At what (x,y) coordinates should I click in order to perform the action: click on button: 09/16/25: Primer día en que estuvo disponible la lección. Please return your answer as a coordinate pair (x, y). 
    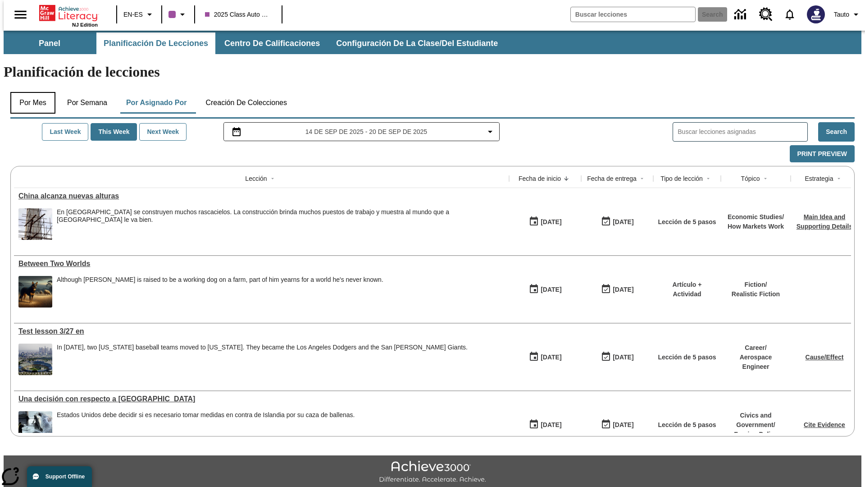
    Looking at the image, I should click on (545, 357).